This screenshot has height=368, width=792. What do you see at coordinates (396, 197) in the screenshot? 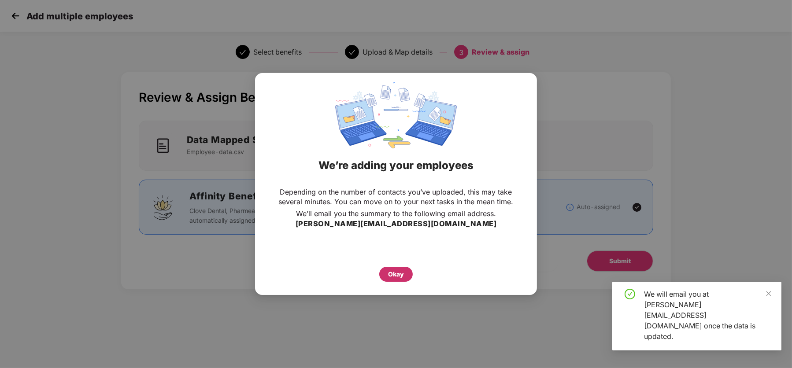
I see `p: Depending on the number of contacts you’ve uploaded, this may take several minutes. You can move ...` at bounding box center [396, 197].